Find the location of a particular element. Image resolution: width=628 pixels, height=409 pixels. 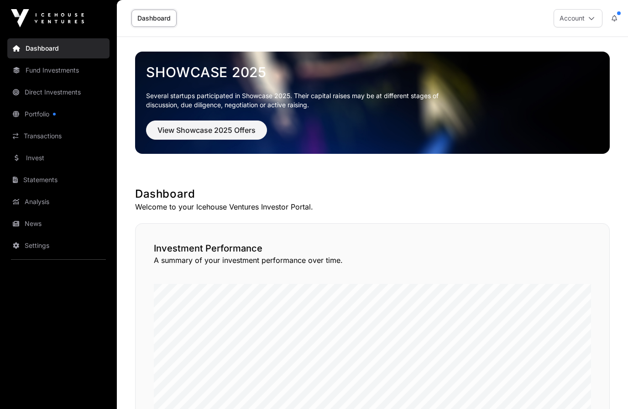

img: Showcase 2025 is located at coordinates (372, 103).